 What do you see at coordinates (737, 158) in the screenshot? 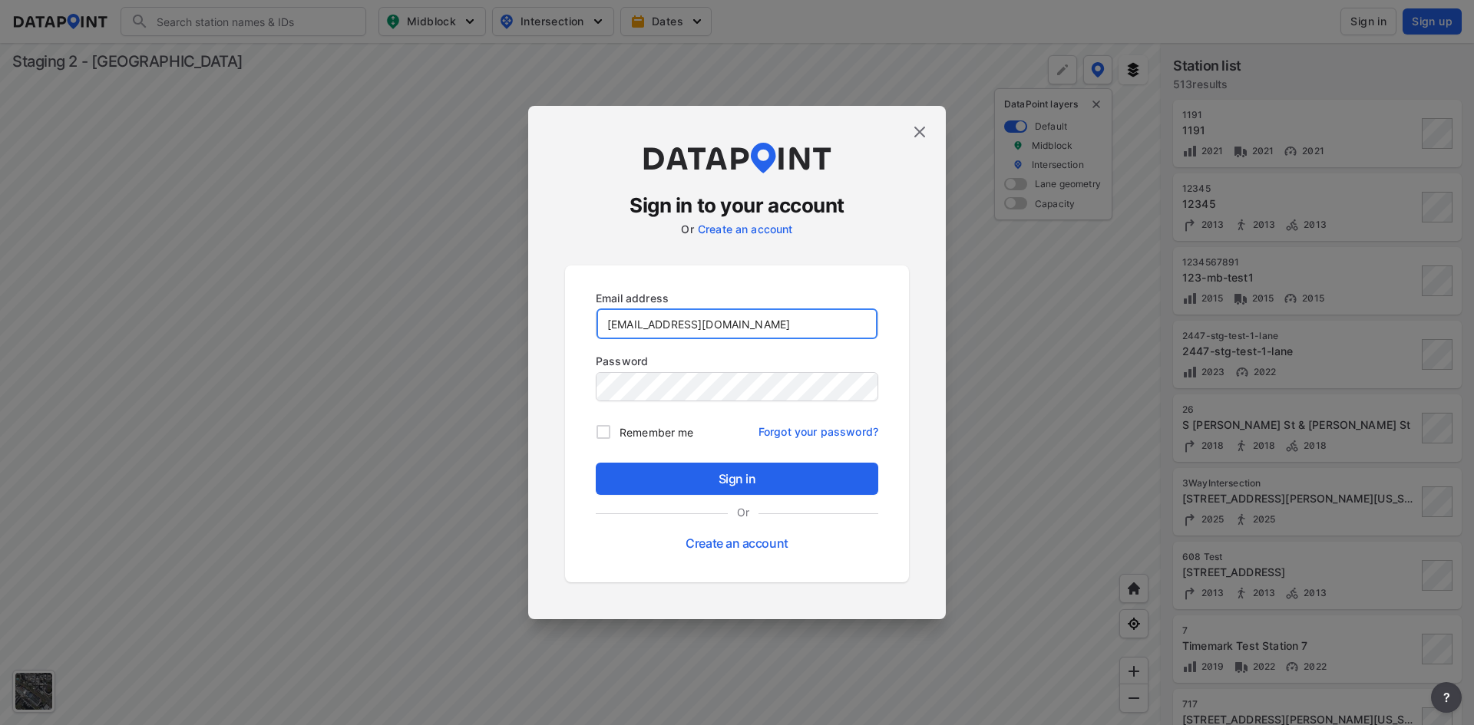
I see `img: dataPointLogo.9353c09d.svg` at bounding box center [737, 158].